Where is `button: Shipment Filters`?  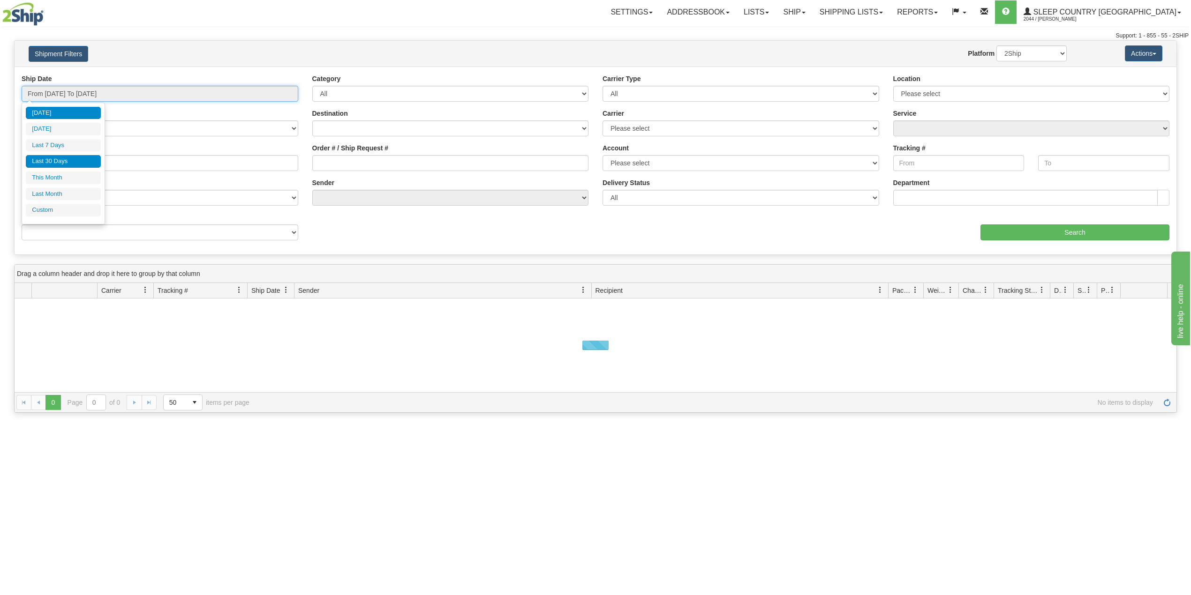 button: Shipment Filters is located at coordinates (58, 54).